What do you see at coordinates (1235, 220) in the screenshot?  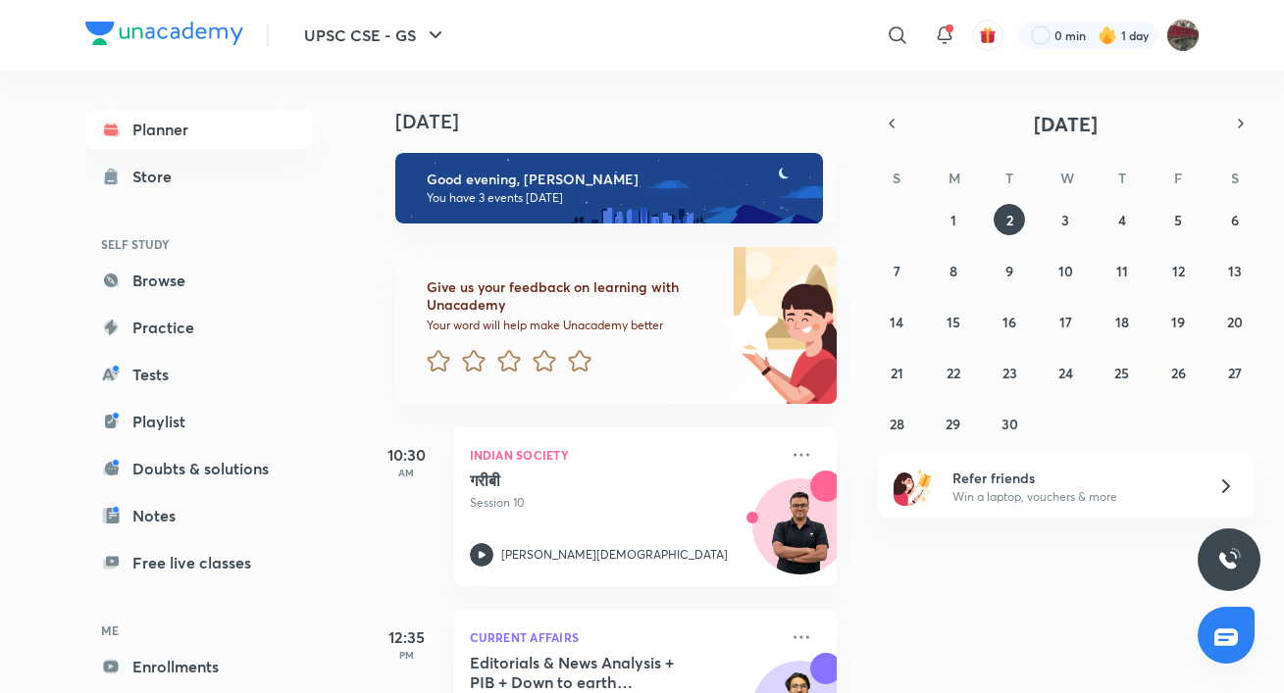 I see `abbr: September 6, 2025` at bounding box center [1235, 220].